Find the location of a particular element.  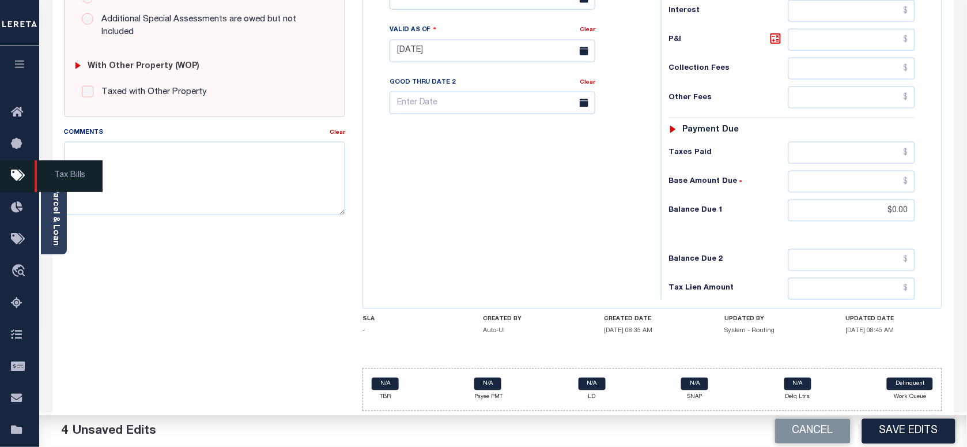

label: Additional Special Assessments are owed but not Included is located at coordinates (212, 26).